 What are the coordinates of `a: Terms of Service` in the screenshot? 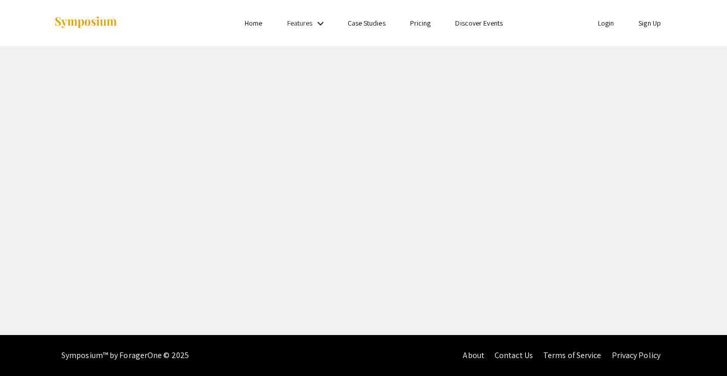 It's located at (572, 355).